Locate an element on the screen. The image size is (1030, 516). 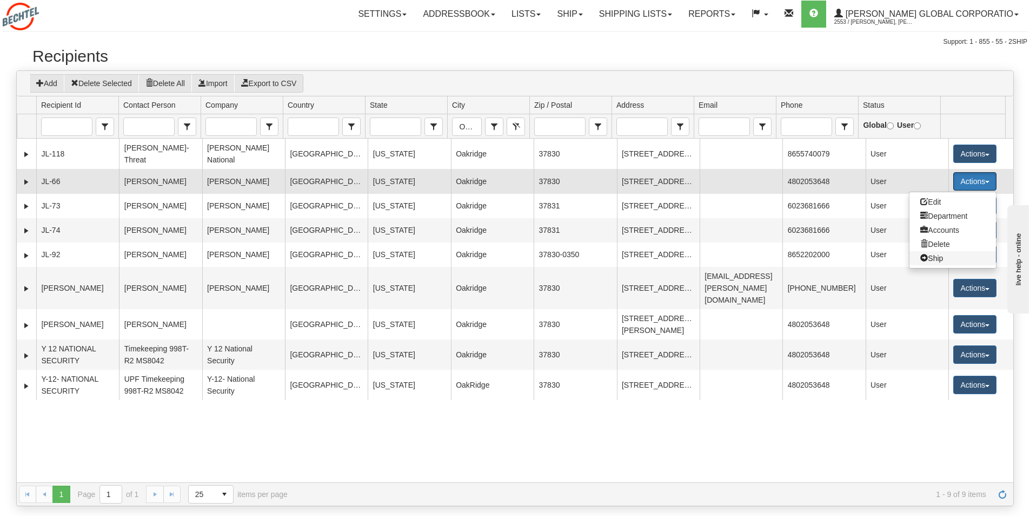
span: Contact Person is located at coordinates (187, 127).